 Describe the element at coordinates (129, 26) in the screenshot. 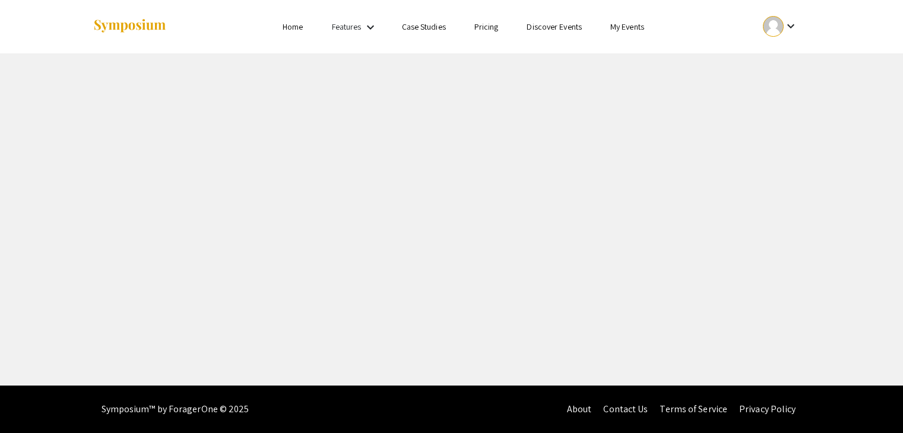

I see `img: Symposium by ForagerOne` at that location.